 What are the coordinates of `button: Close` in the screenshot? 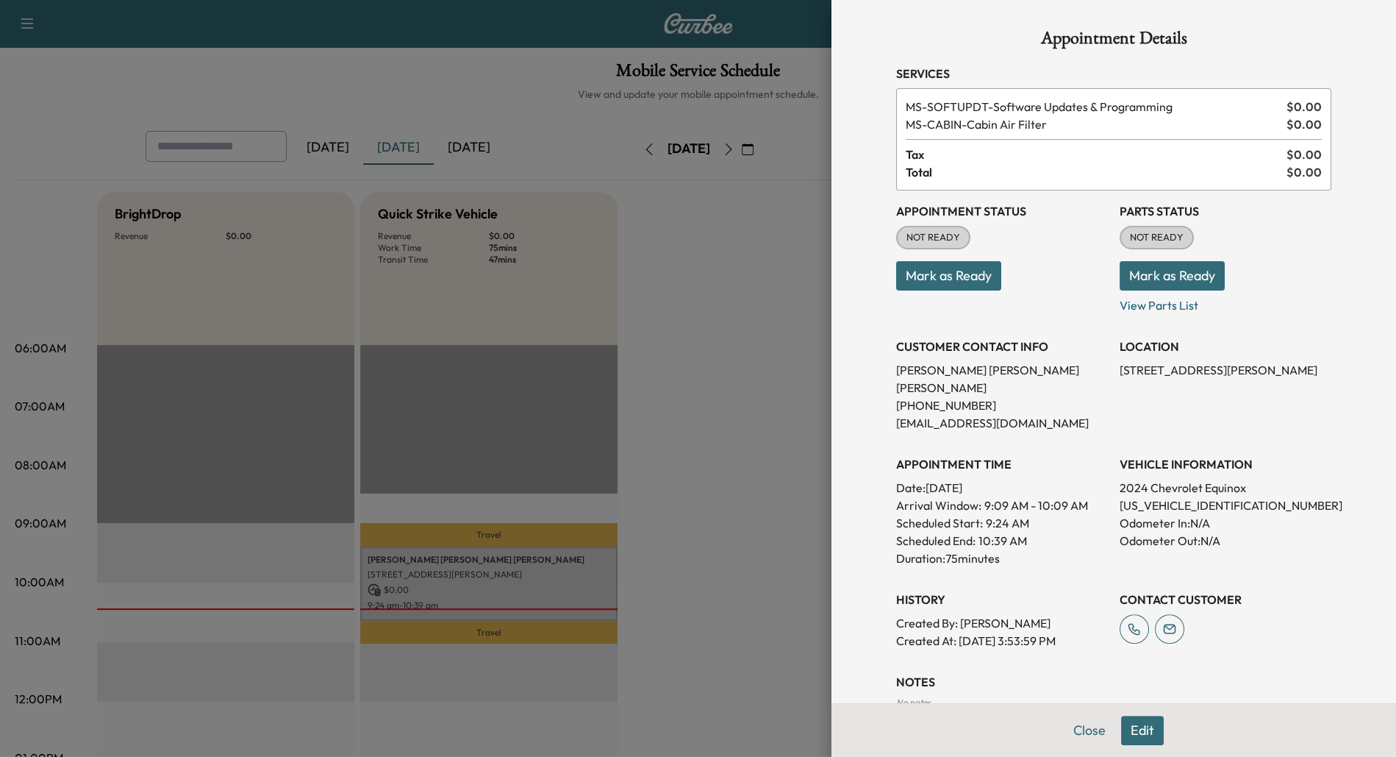 It's located at (1090, 730).